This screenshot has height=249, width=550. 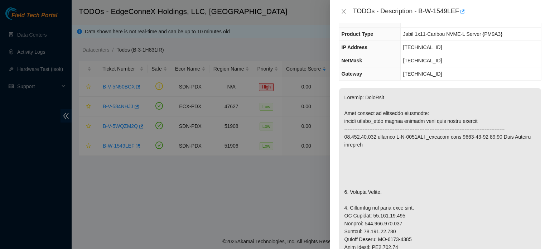 What do you see at coordinates (352, 74) in the screenshot?
I see `span: Gateway` at bounding box center [352, 74].